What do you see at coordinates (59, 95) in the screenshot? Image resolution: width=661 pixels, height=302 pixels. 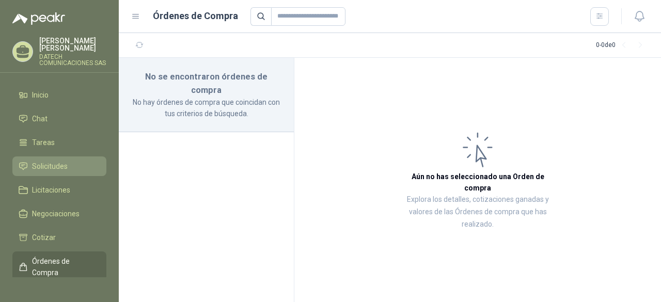 I see `a: Inicio` at bounding box center [59, 95].